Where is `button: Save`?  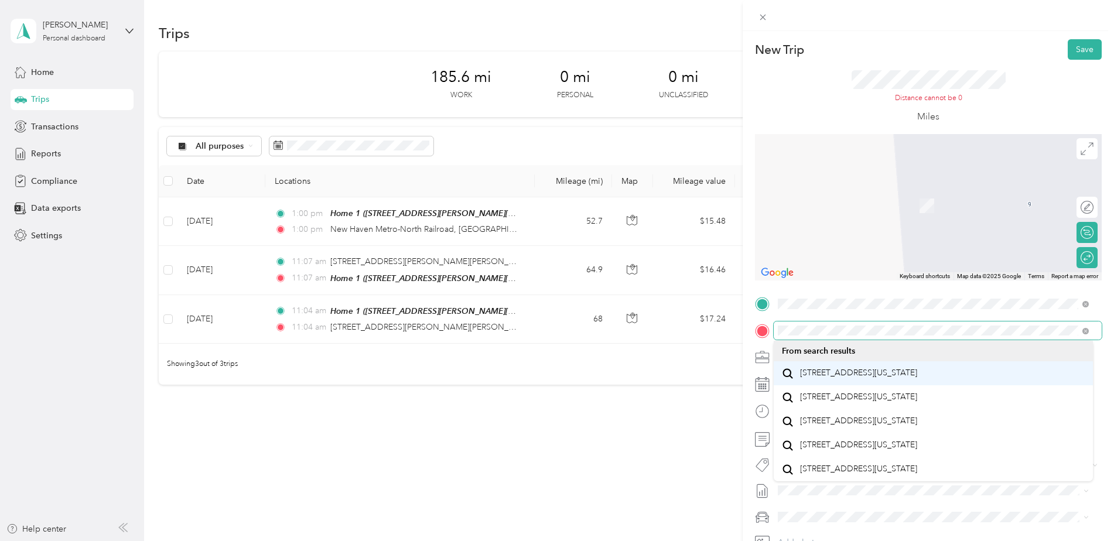 button: Save is located at coordinates (1085, 49).